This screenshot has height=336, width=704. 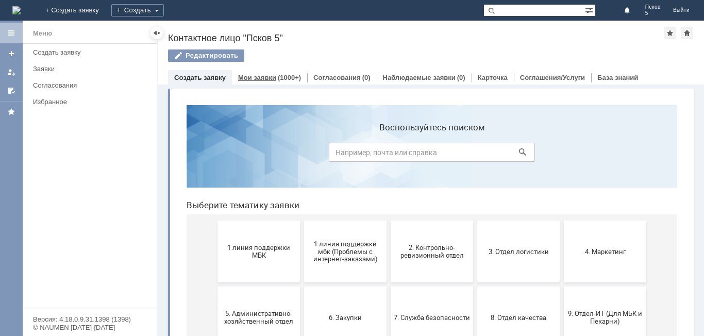 What do you see at coordinates (80, 286) in the screenshot?
I see `span: Бухгалтерия (для мбк)` at bounding box center [80, 286].